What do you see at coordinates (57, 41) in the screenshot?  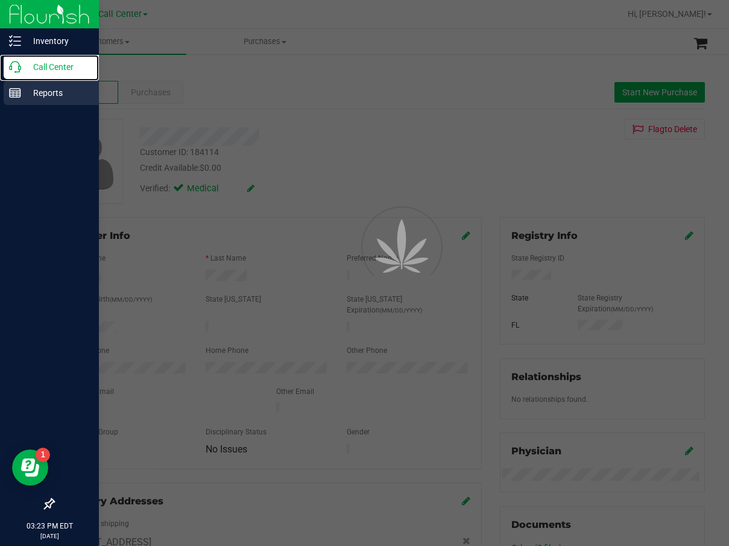 I see `p: Inventory` at bounding box center [57, 41].